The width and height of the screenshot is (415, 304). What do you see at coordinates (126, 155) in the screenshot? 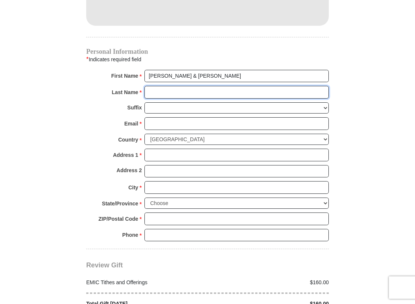
I see `strong: Address 1` at bounding box center [126, 155].